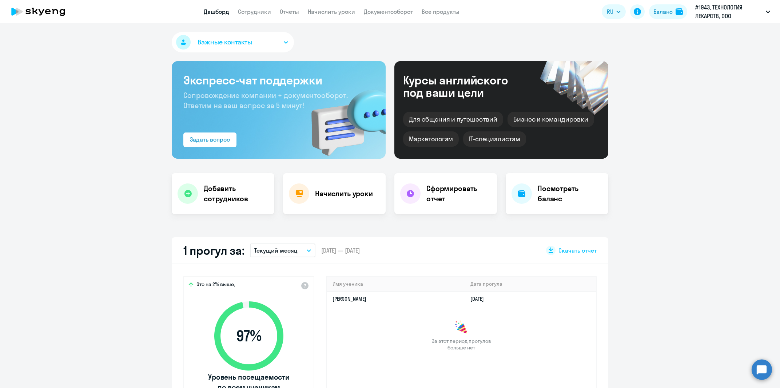 The image size is (780, 388). Describe the element at coordinates (453, 119) in the screenshot. I see `div: Для общения и путешествий` at that location.